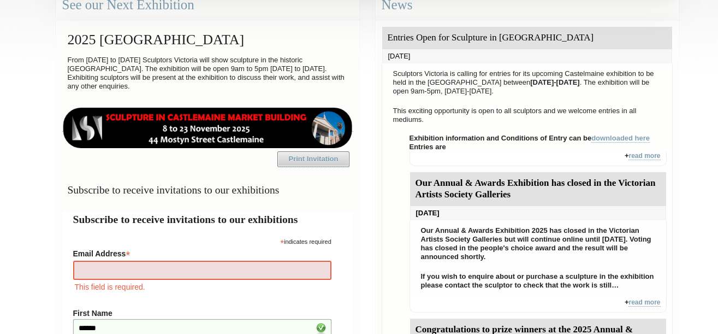 The height and width of the screenshot is (334, 718). Describe the element at coordinates (530, 138) in the screenshot. I see `strong: Exhibition information and Conditions of Entry can be` at that location.